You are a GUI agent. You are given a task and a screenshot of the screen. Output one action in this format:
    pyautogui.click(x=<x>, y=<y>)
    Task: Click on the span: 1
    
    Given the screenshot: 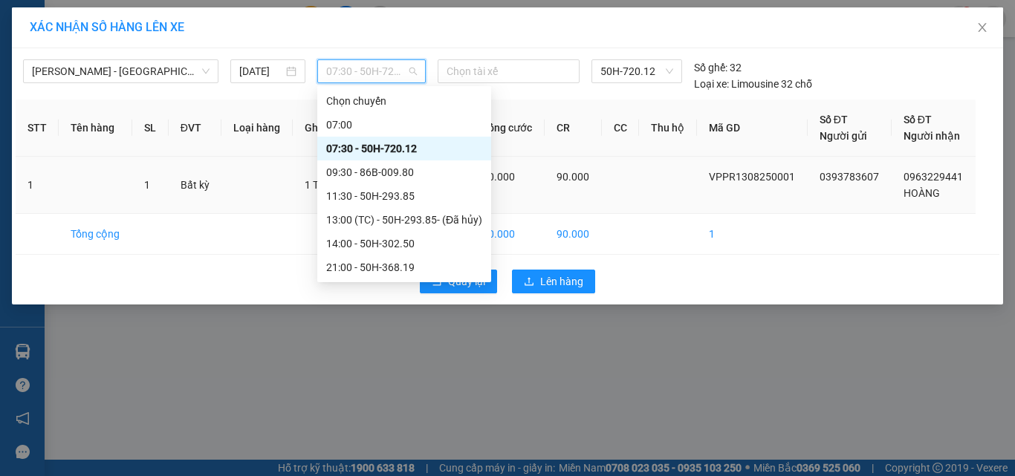 What is the action you would take?
    pyautogui.click(x=147, y=185)
    